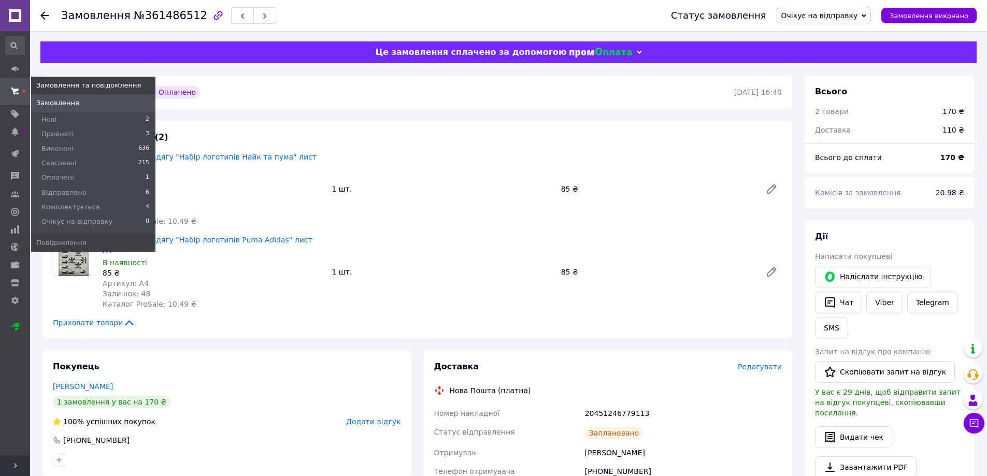  I want to click on span: Замовлення виконано, so click(929, 16).